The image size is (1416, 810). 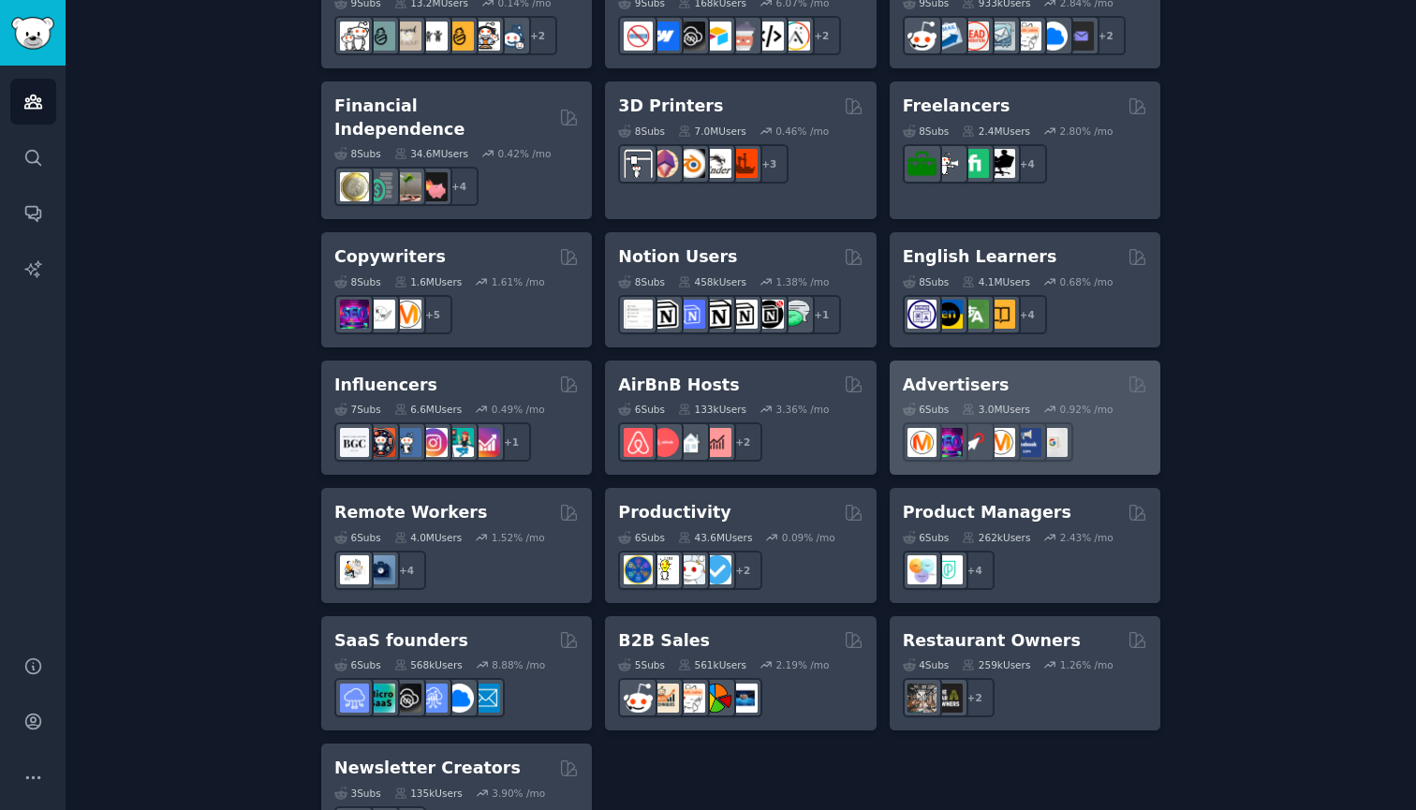 I want to click on div: 3.36 % /mo, so click(x=803, y=409).